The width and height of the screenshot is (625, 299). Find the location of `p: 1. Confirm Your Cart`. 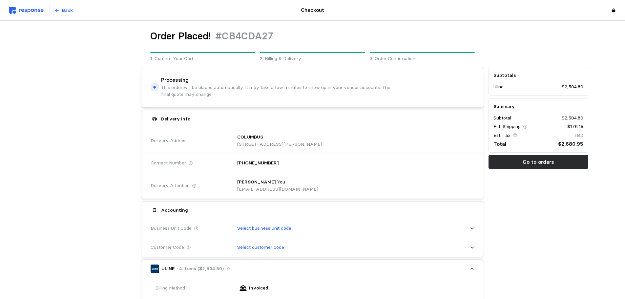

p: 1. Confirm Your Cart is located at coordinates (203, 59).